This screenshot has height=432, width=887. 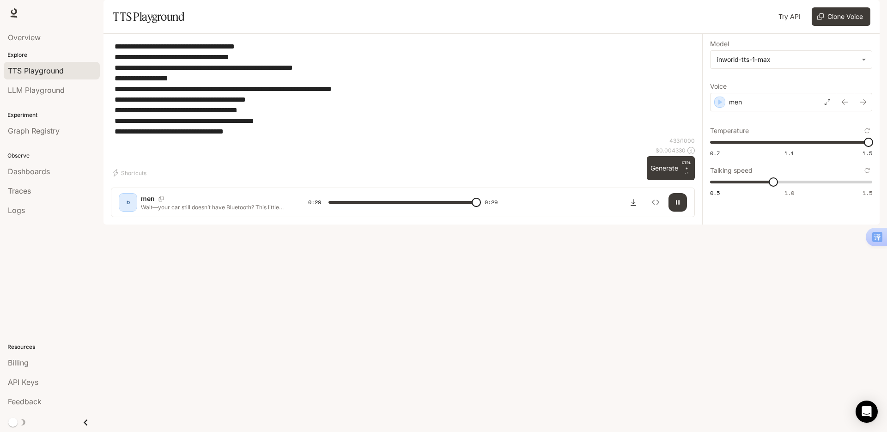 What do you see at coordinates (148, 17) in the screenshot?
I see `h1: TTS Playground` at bounding box center [148, 17].